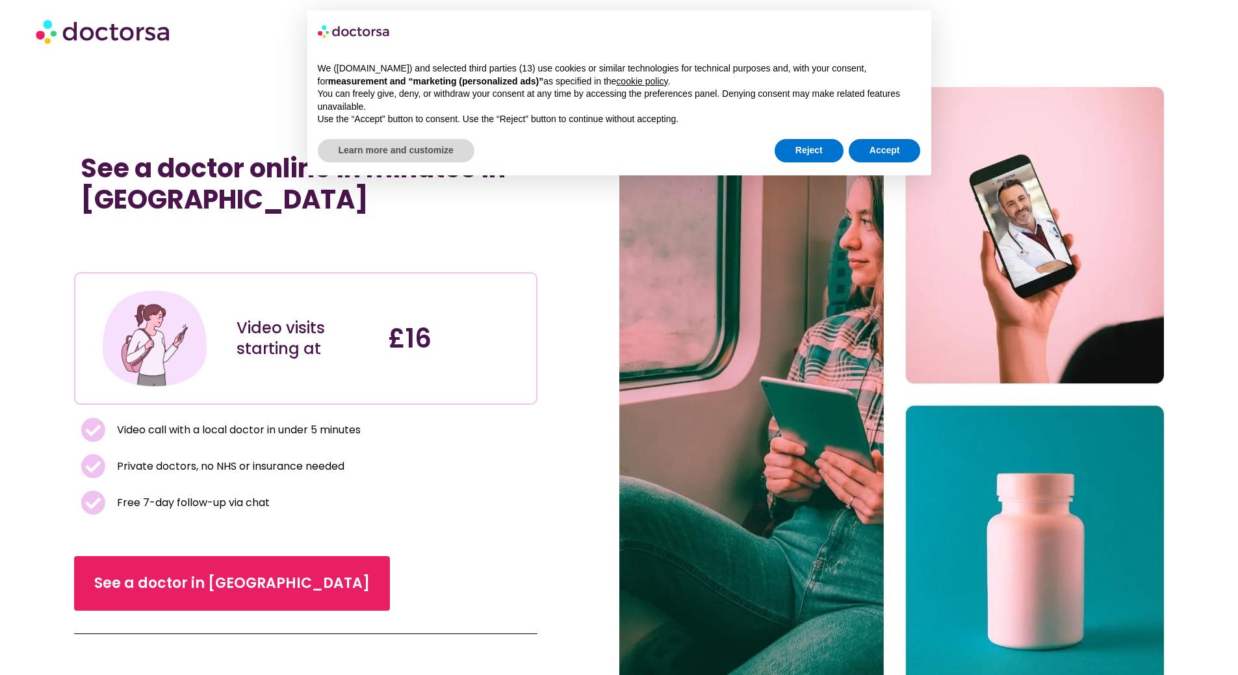 This screenshot has height=675, width=1238. What do you see at coordinates (620, 120) in the screenshot?
I see `p: Use the “Accept” button to consent. Use the “Reject” button to continue without accepting.` at bounding box center [620, 120].